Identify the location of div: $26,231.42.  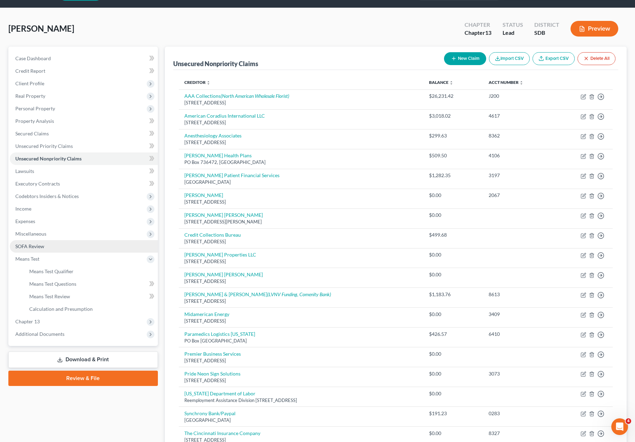
(453, 96).